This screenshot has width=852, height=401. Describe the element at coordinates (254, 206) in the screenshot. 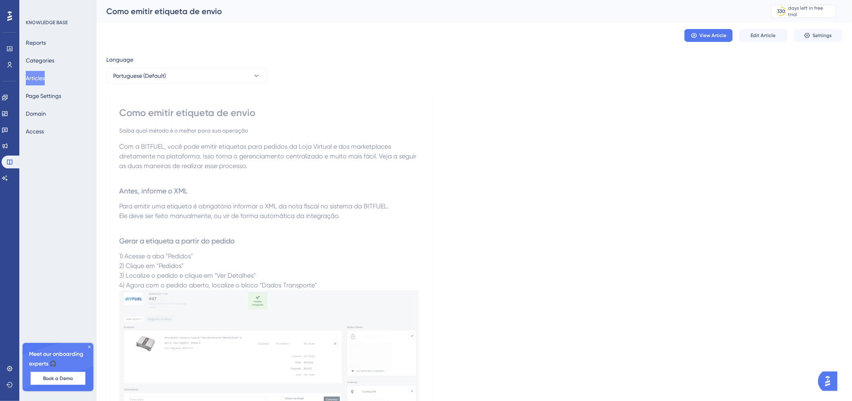

I see `span: Para emitir uma etiqueta é obrigatório informar o XML da nota fiscal no sistema da BITFUEL.` at that location.